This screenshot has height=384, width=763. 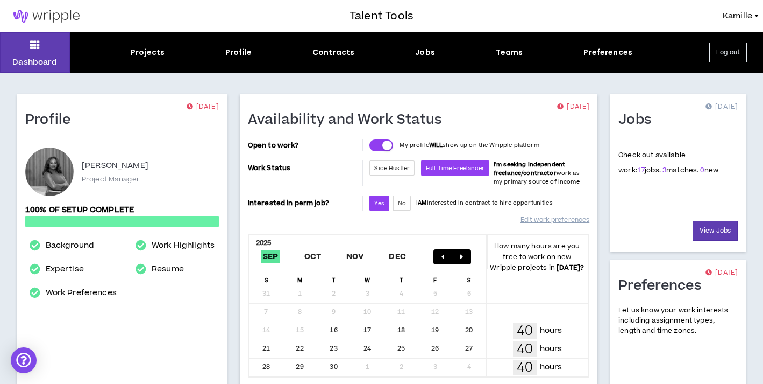 I want to click on a: Background, so click(x=70, y=245).